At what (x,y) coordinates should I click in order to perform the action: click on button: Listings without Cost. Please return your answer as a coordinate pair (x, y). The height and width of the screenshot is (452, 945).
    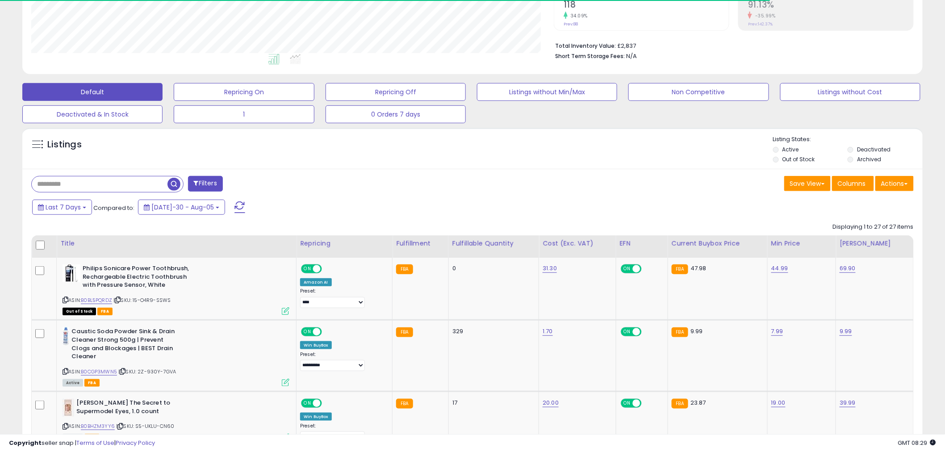
    Looking at the image, I should click on (850, 92).